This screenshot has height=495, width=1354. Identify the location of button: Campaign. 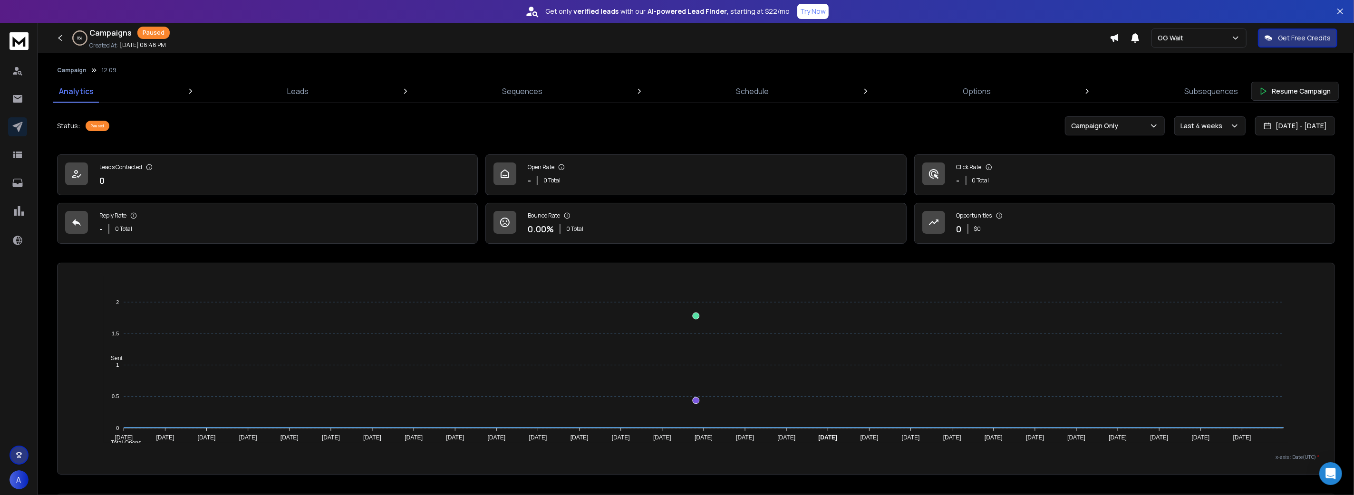
(72, 70).